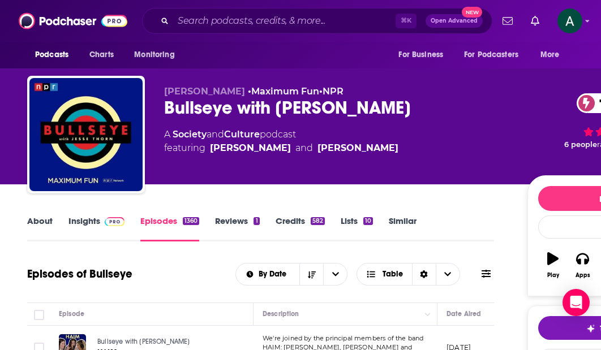 This screenshot has width=601, height=350. I want to click on a: Episodes1360, so click(170, 229).